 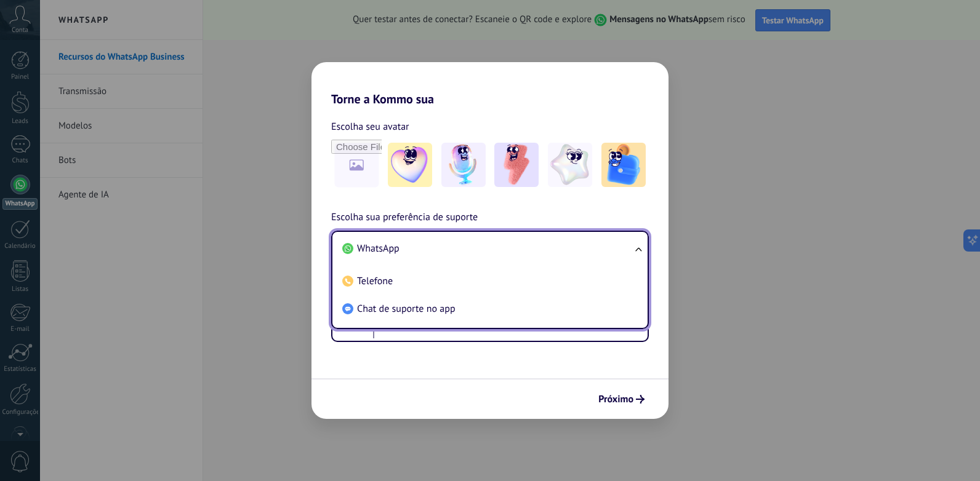 I want to click on button: Próximo, so click(x=621, y=399).